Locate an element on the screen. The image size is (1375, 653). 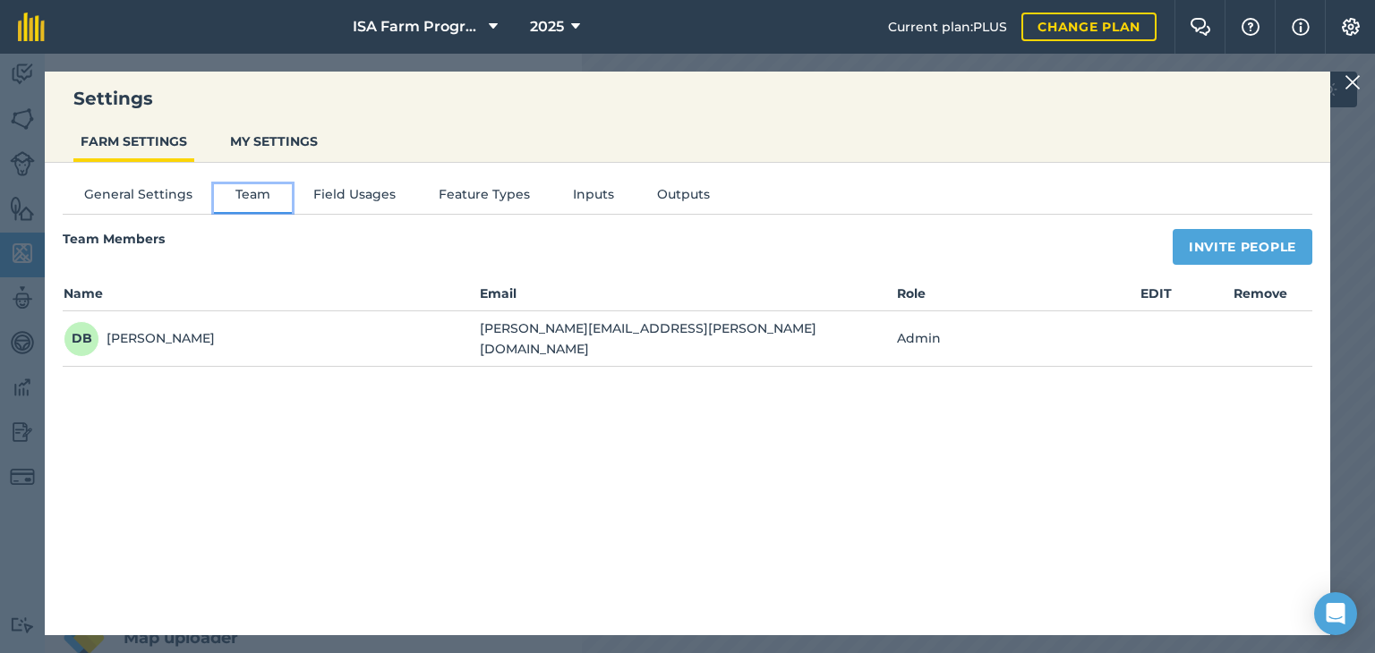
button: FARM SETTINGS is located at coordinates (133, 141).